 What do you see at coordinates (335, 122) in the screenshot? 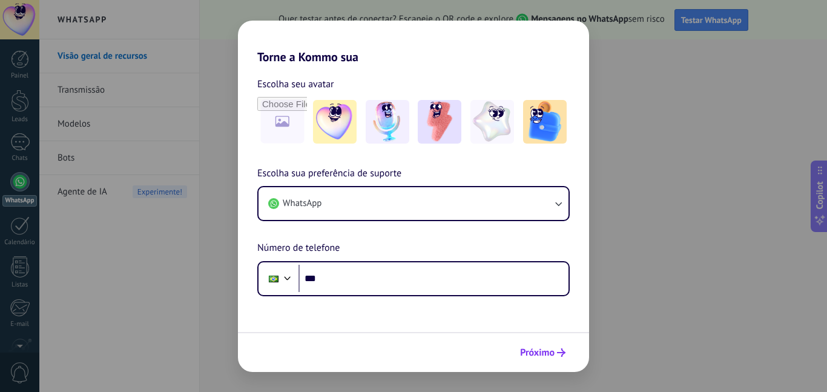
I see `img: -1.jpeg` at bounding box center [335, 122].